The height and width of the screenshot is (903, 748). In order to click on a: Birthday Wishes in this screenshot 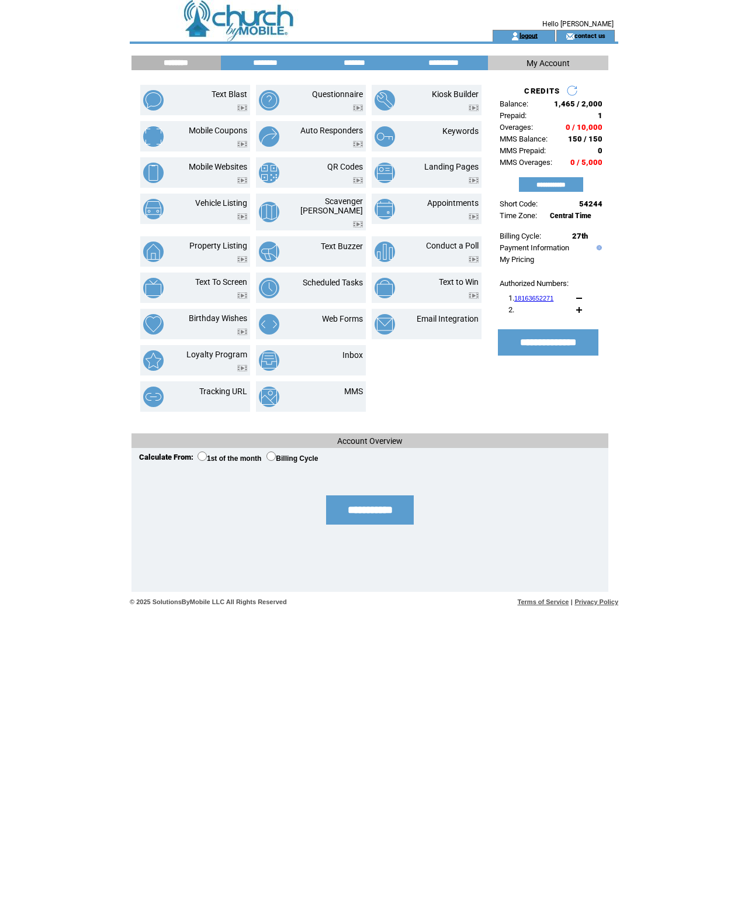, I will do `click(218, 318)`.